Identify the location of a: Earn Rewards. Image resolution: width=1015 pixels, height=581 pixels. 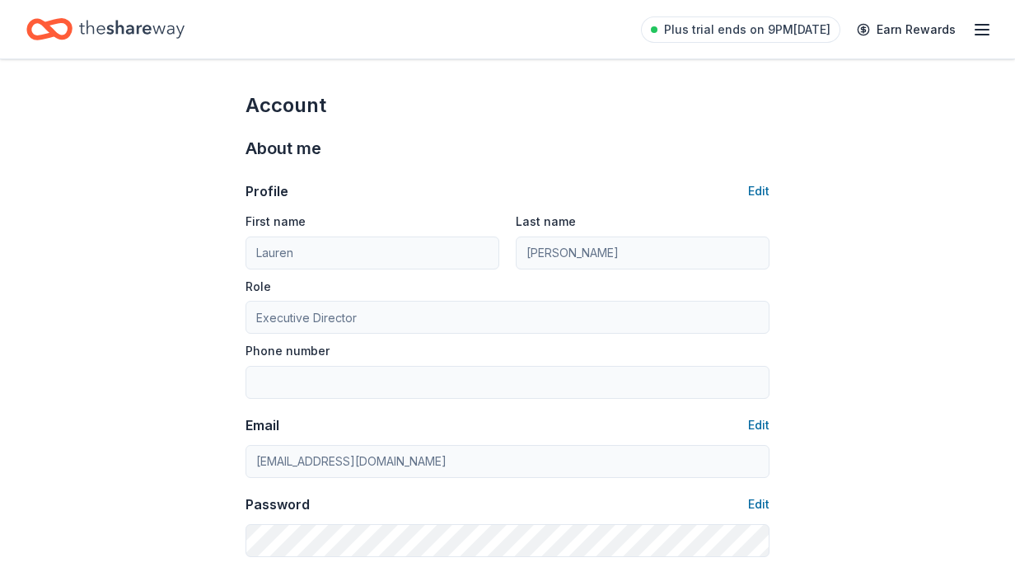
(906, 30).